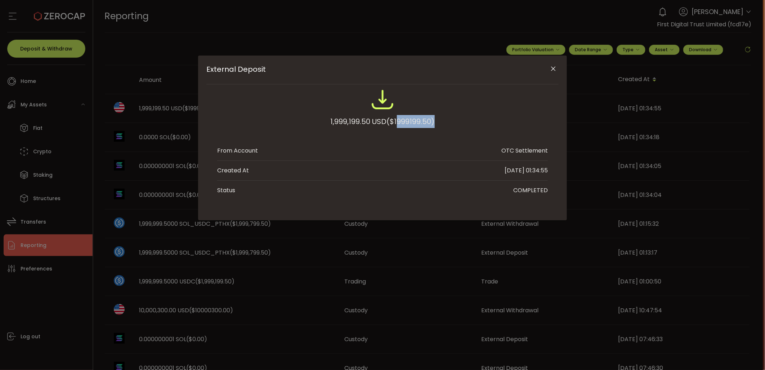  Describe the element at coordinates (411, 121) in the screenshot. I see `span: ($1999199.50)` at that location.